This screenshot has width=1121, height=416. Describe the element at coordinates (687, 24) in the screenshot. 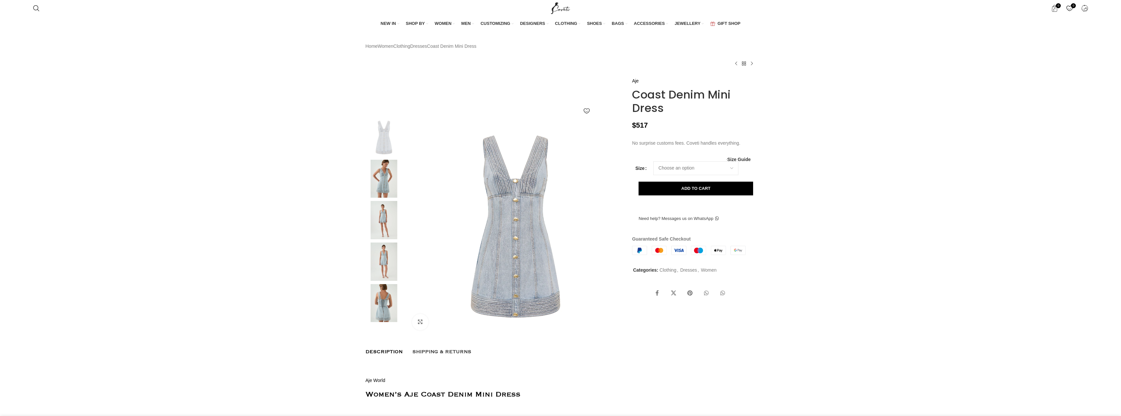

I see `span: JEWELLERY` at that location.